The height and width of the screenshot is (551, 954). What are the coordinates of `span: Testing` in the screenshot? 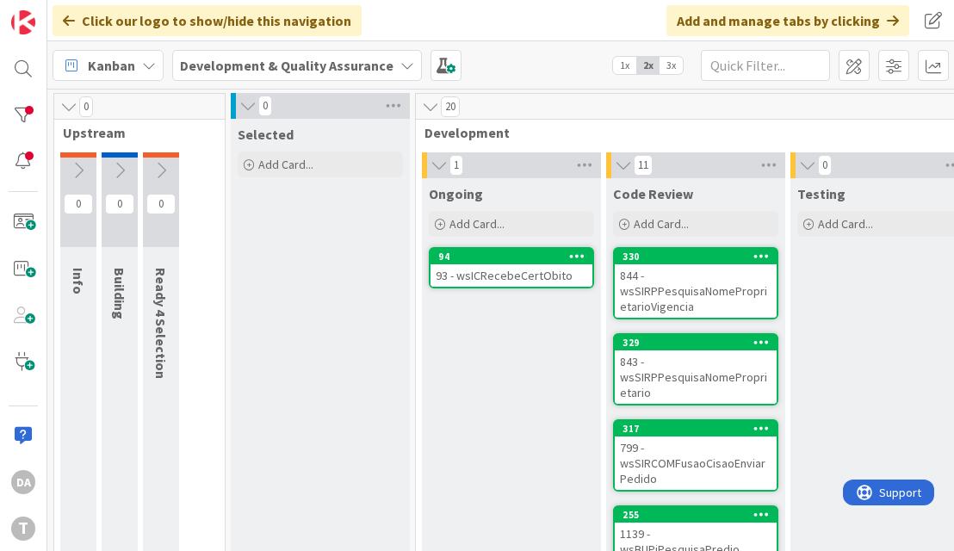 It's located at (821, 194).